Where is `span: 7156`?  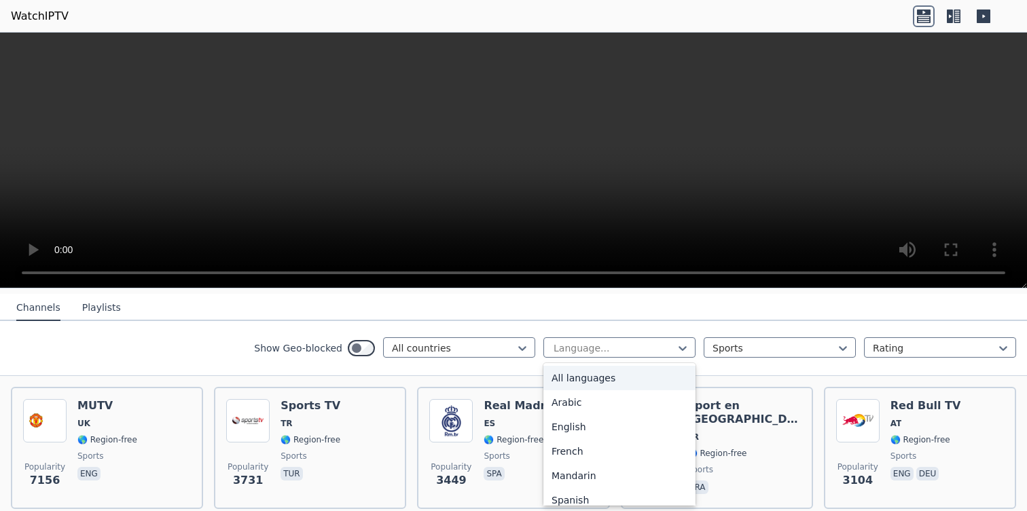
span: 7156 is located at coordinates (45, 481).